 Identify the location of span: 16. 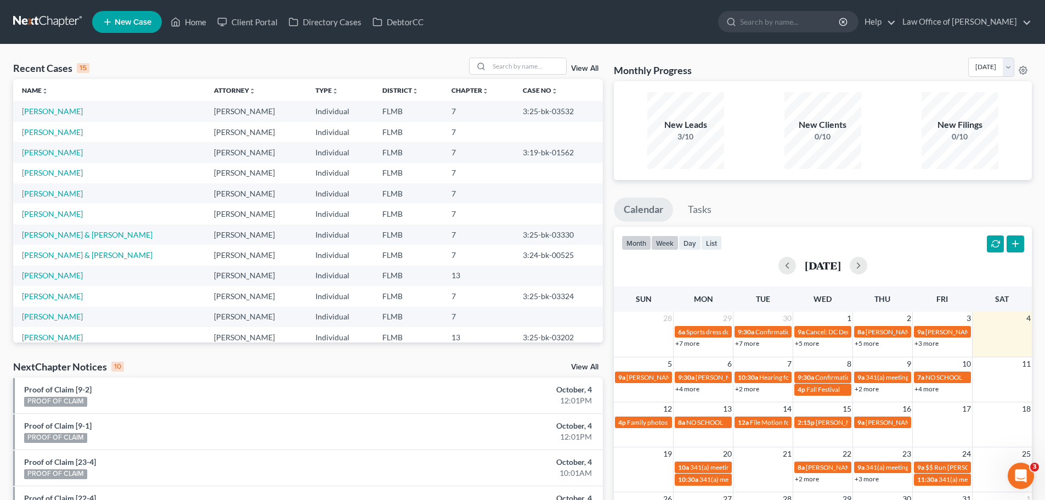
(907, 409).